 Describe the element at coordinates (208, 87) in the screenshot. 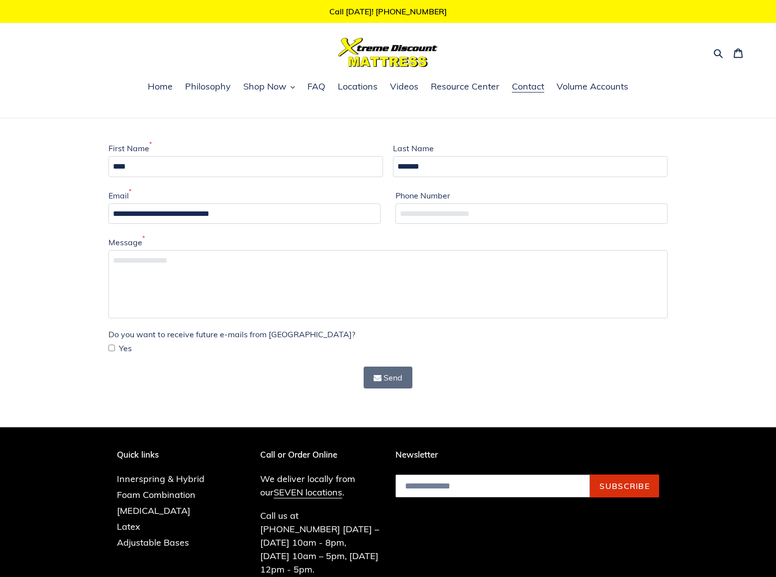

I see `span: Philosophy` at that location.